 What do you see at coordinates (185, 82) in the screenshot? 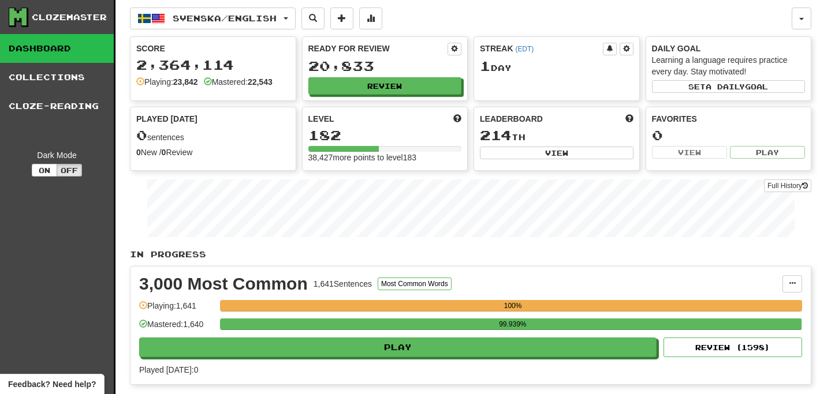
I see `strong: 23,842` at bounding box center [185, 82].